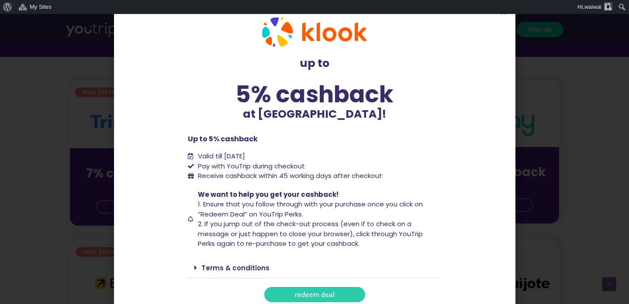 The image size is (629, 304). I want to click on span: 2. If you jump out of the check-out process (even if to check on a message or just happen to clos..., so click(310, 233).